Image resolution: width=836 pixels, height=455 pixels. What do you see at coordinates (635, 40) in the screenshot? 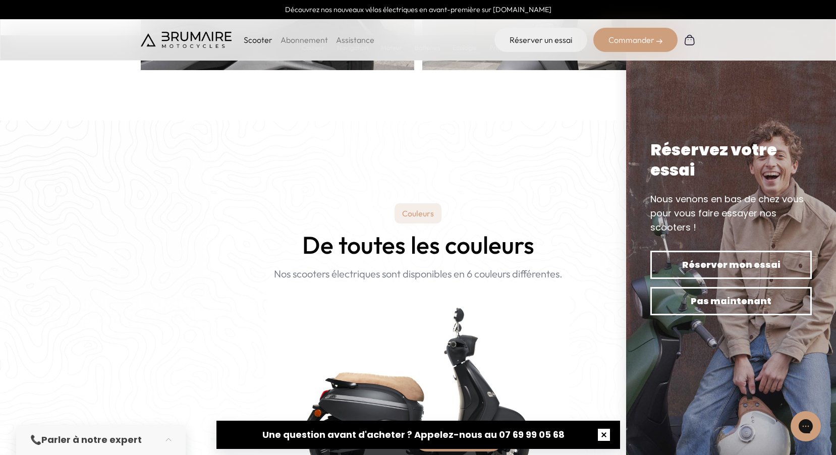
I see `div: Commander` at bounding box center [635, 40].